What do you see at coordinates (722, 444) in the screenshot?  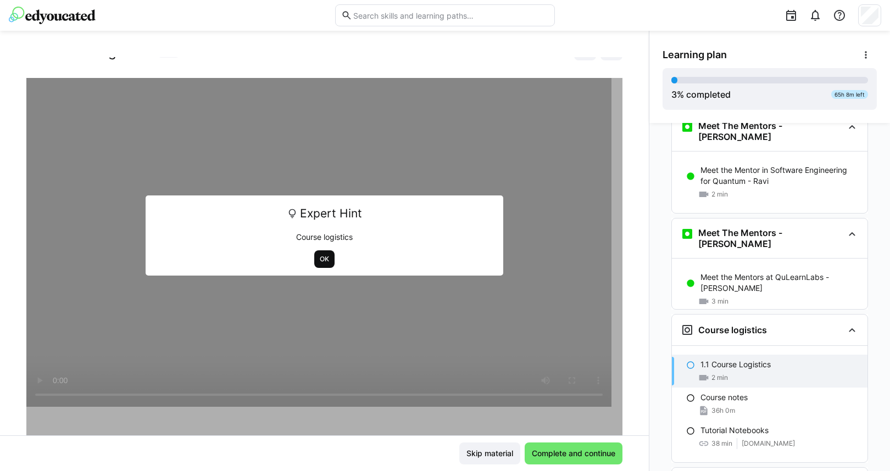 I see `span: 38 min` at bounding box center [722, 444].